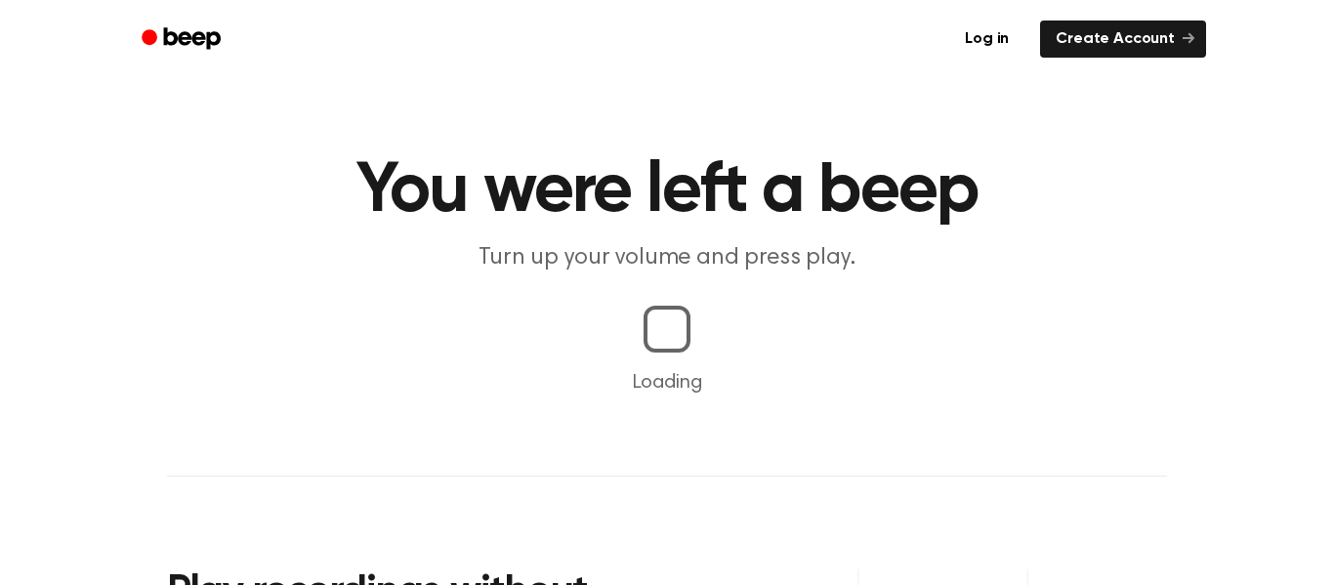  Describe the element at coordinates (986, 39) in the screenshot. I see `a: Log in` at that location.